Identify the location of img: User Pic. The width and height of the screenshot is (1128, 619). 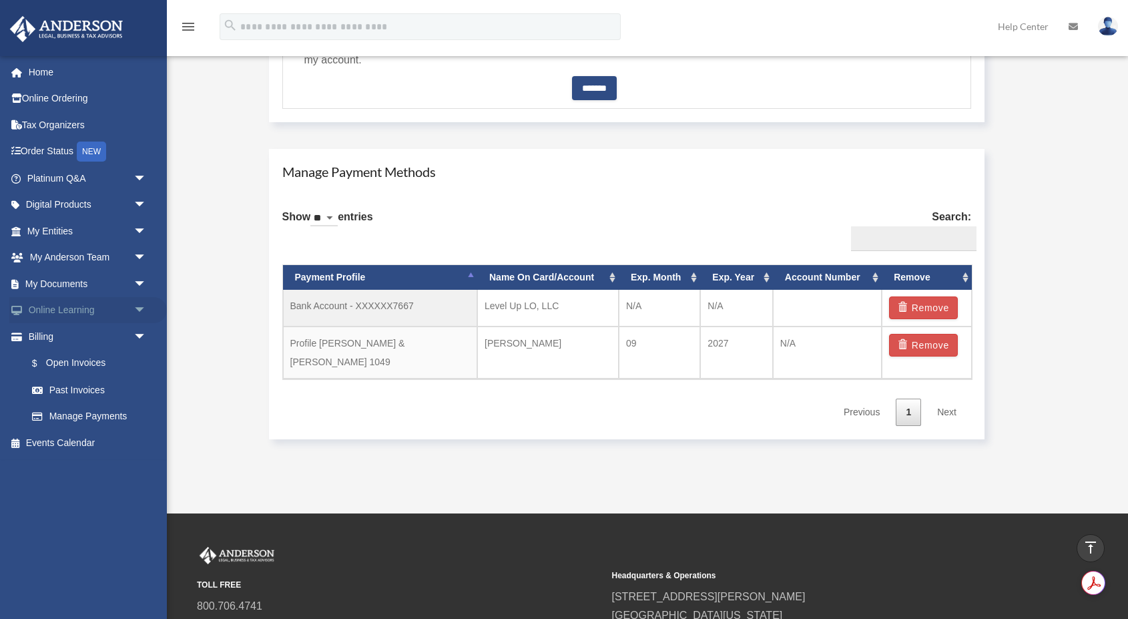
(1108, 26).